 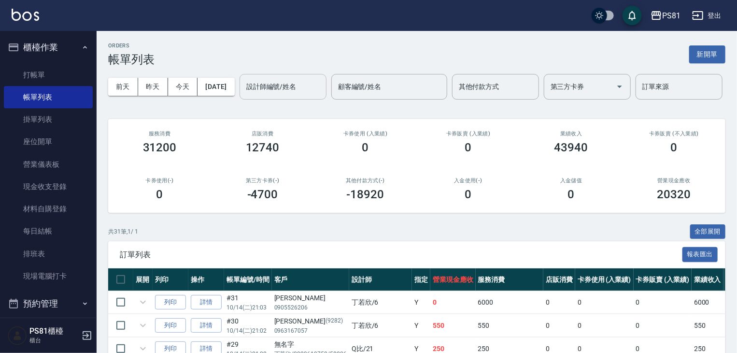 I want to click on th: 服務消費, so click(x=510, y=279).